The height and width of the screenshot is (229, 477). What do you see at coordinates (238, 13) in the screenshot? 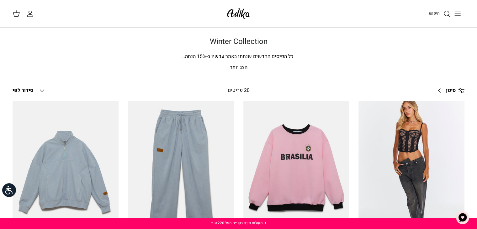
I see `a: Adika IL` at bounding box center [238, 13].